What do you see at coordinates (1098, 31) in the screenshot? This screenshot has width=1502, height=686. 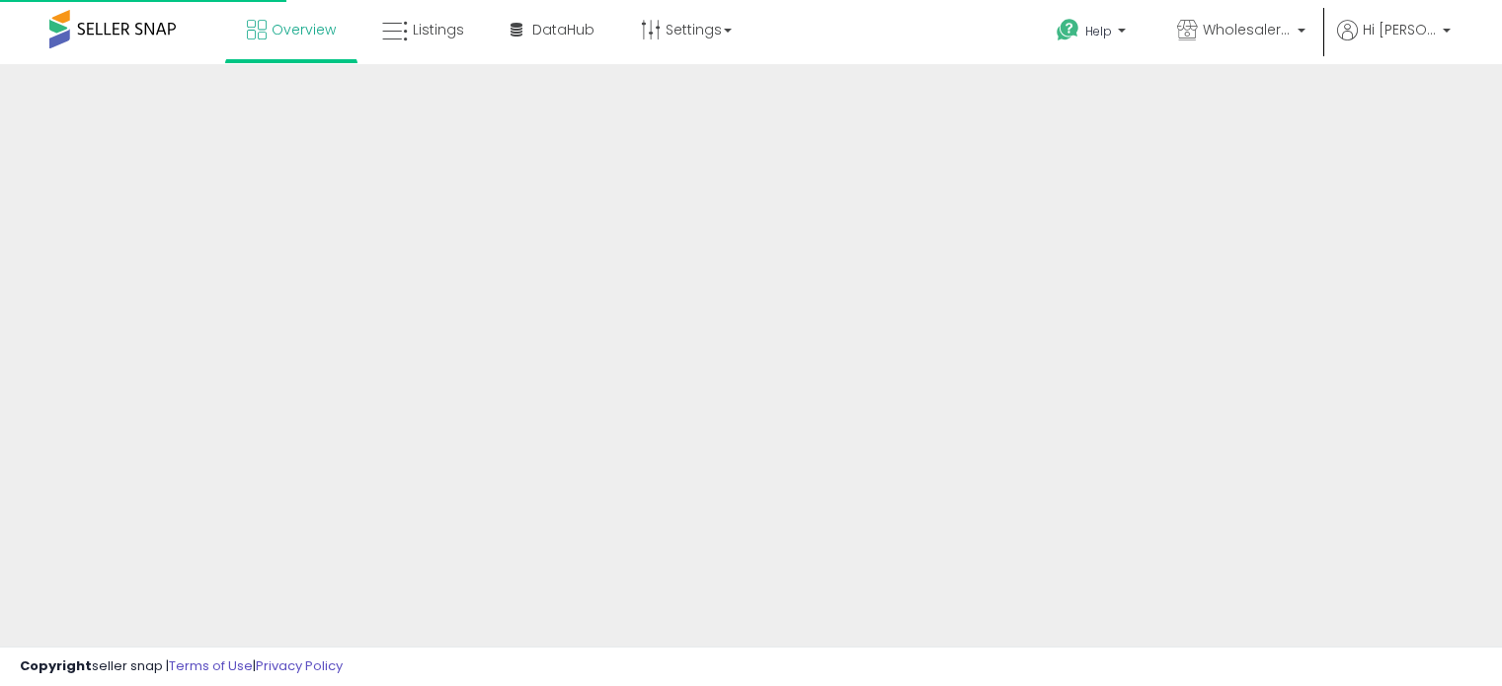 I see `span: Help` at bounding box center [1098, 31].